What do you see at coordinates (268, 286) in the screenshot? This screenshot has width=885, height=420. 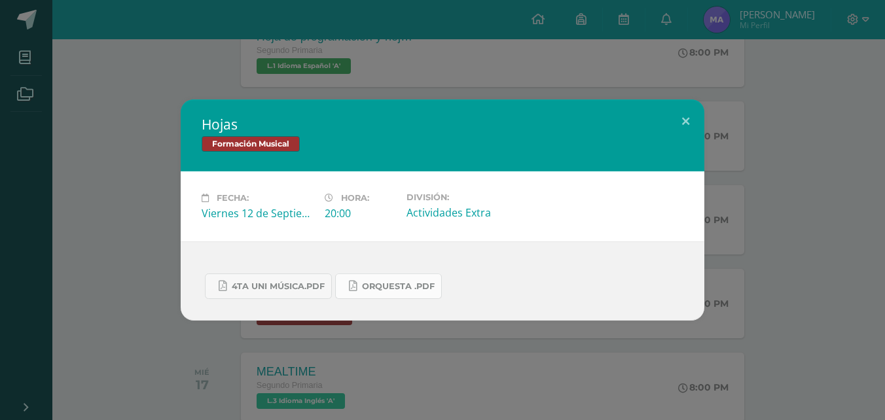 I see `a: 4ta uni Música.pdf` at bounding box center [268, 286].